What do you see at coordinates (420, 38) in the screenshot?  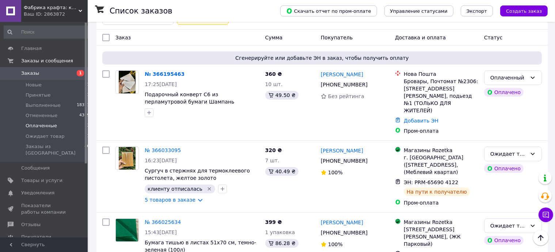 I see `span: Доставка и оплата` at bounding box center [420, 38].